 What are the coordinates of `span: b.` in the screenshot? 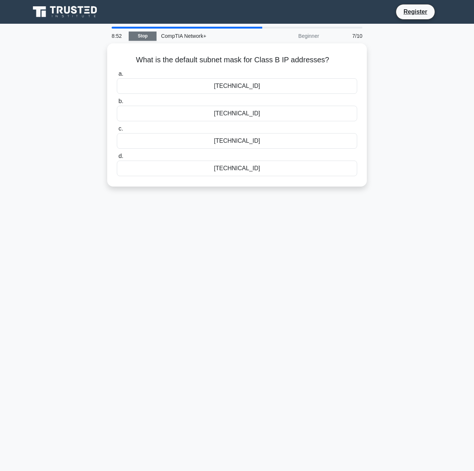 It's located at (121, 101).